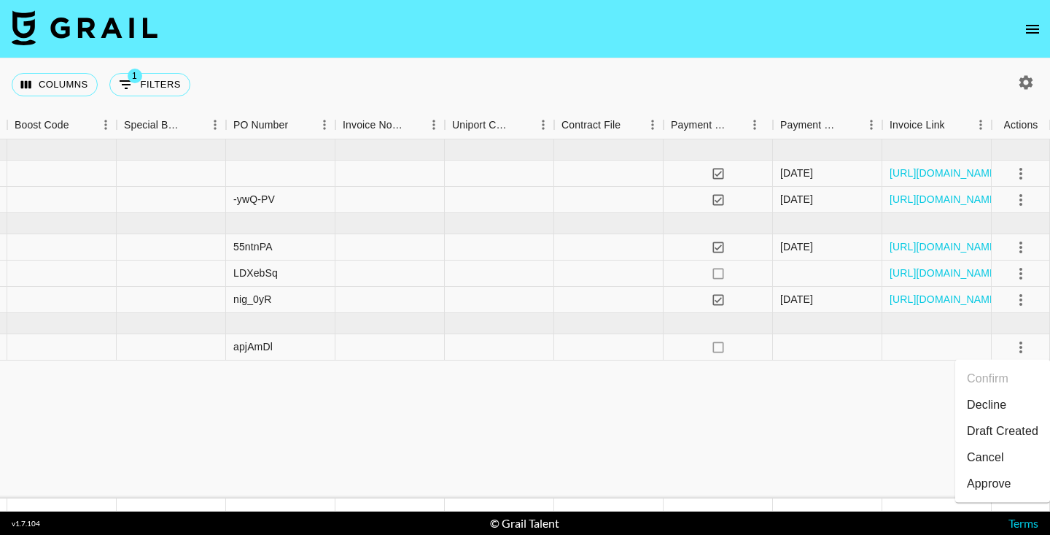 The height and width of the screenshot is (535, 1050). I want to click on div: LDXebSq, so click(255, 273).